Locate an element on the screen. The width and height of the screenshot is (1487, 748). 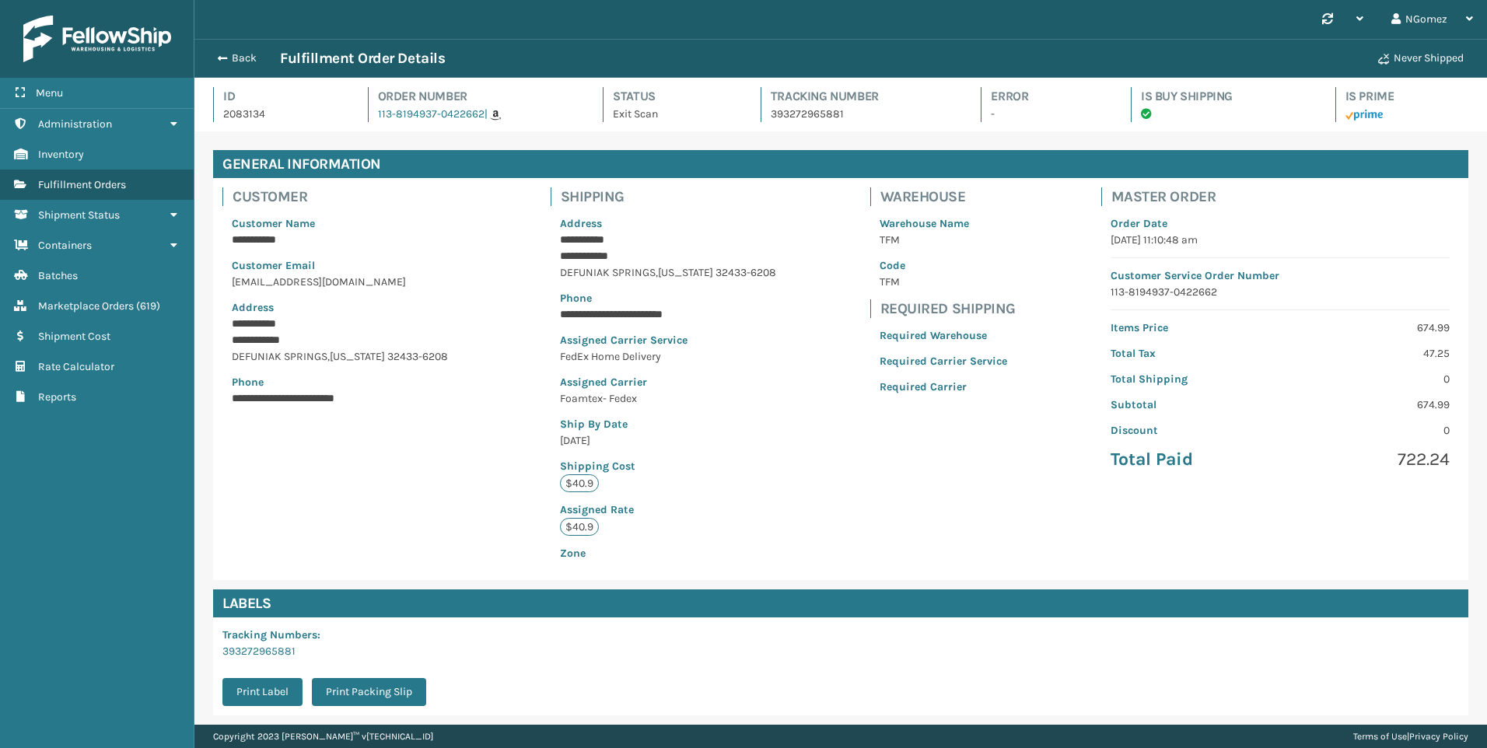
button: Never Shipped is located at coordinates (1421, 58).